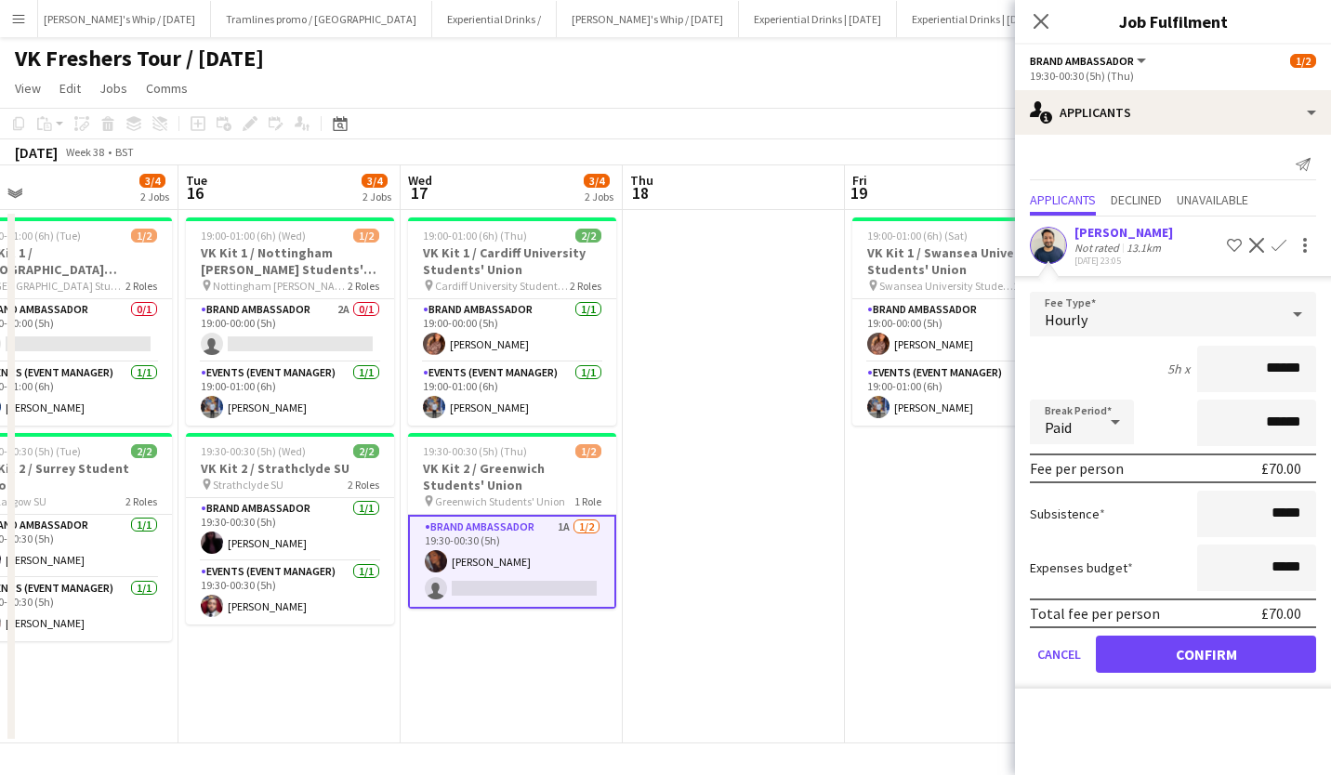  Describe the element at coordinates (195, 192) in the screenshot. I see `span: 16` at that location.